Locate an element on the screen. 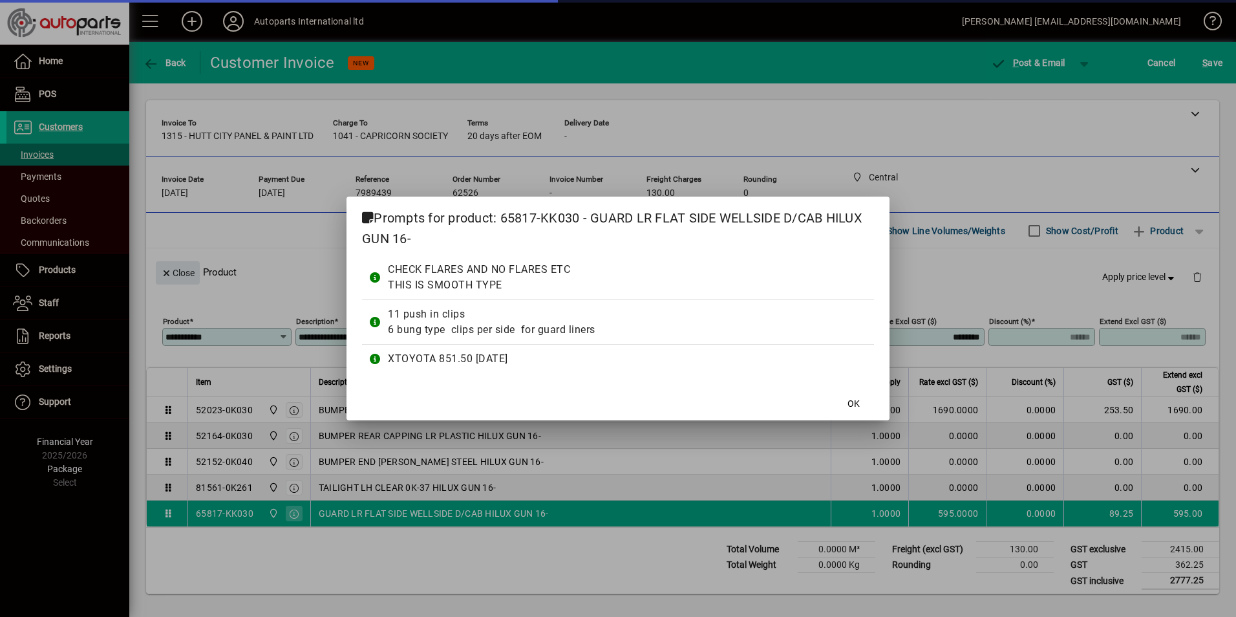  span: OK is located at coordinates (853, 403).